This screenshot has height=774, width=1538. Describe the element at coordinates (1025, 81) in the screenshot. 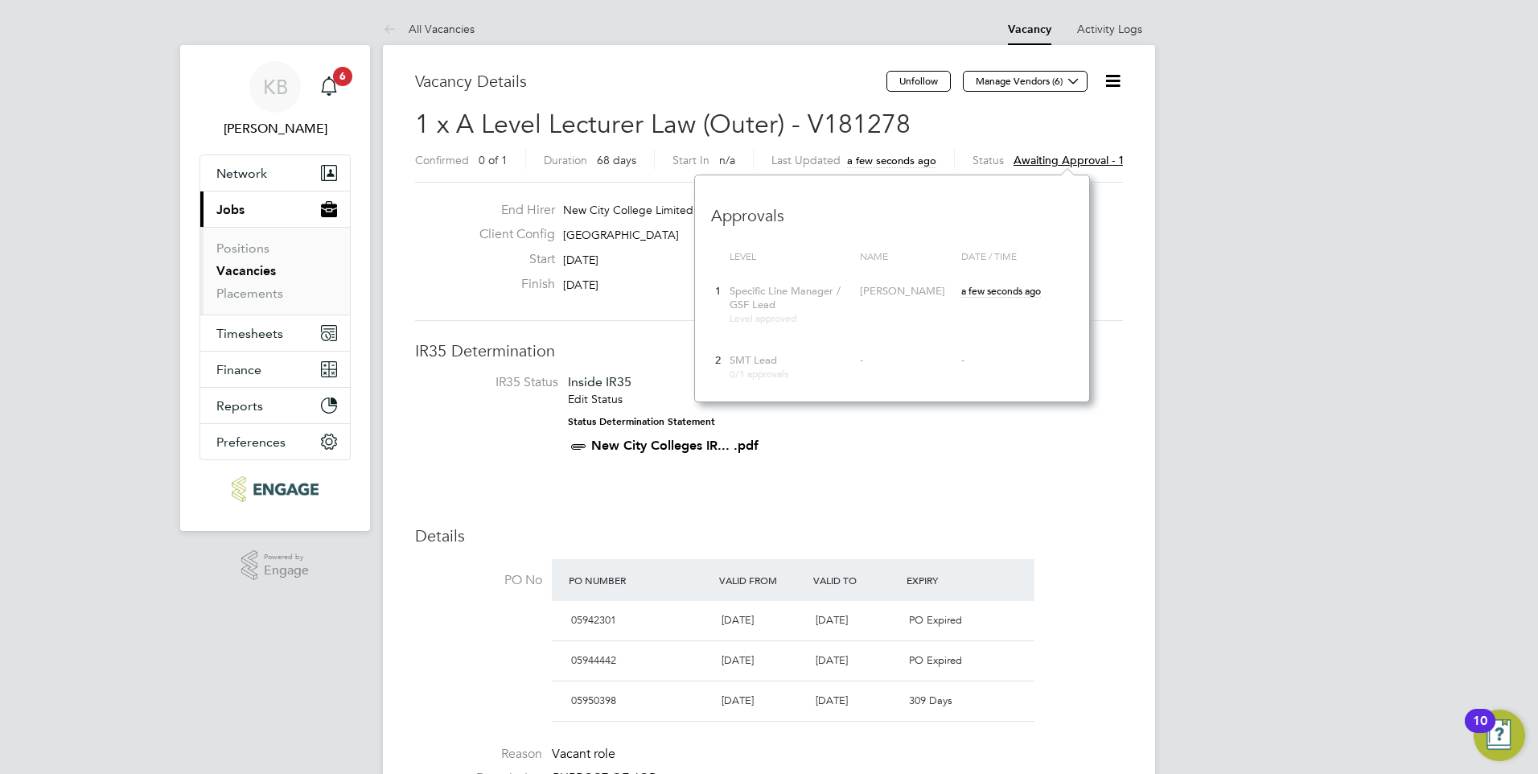

I see `button: Manage Vendors (6)` at that location.